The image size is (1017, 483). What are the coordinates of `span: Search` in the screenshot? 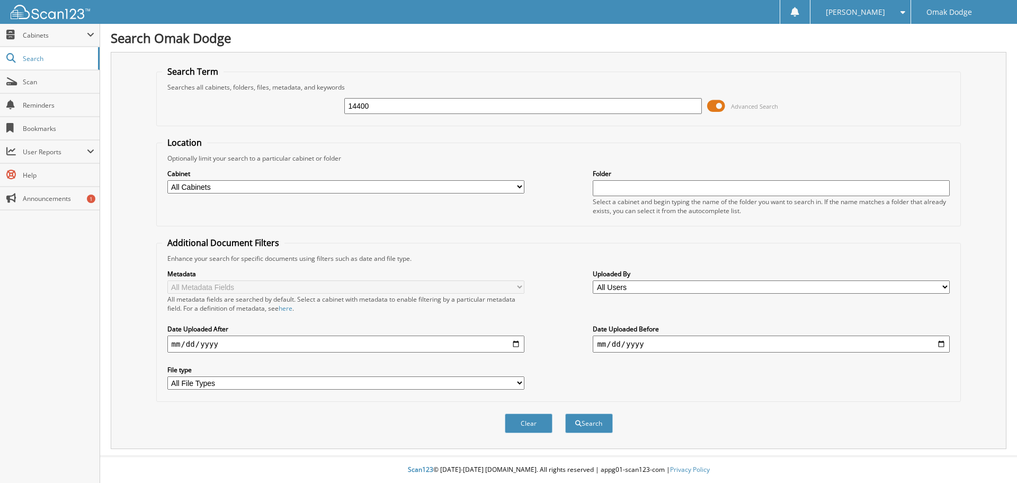 It's located at (58, 58).